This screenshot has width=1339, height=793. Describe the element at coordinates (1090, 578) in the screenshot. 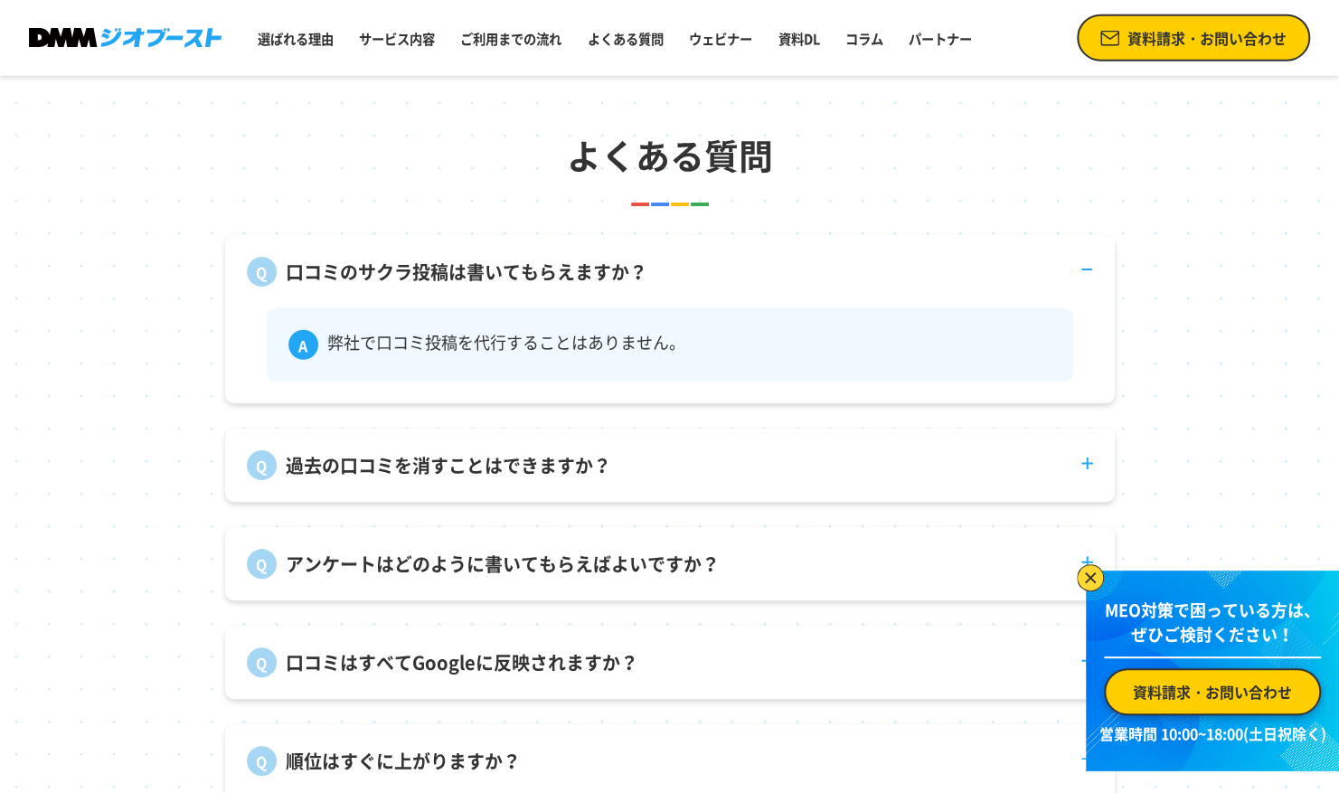

I see `img: バナーを閉じる` at that location.